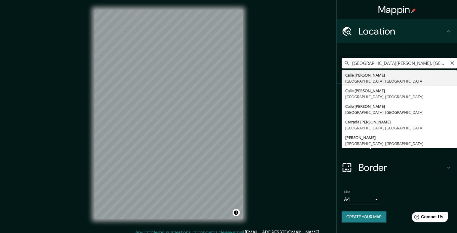 This screenshot has width=457, height=233. Describe the element at coordinates (402, 144) in the screenshot. I see `h4: Layout` at that location.